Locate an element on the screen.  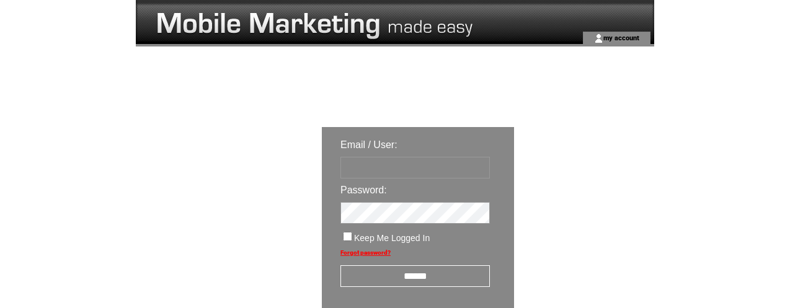
span: Keep Me Logged In is located at coordinates (392, 238).